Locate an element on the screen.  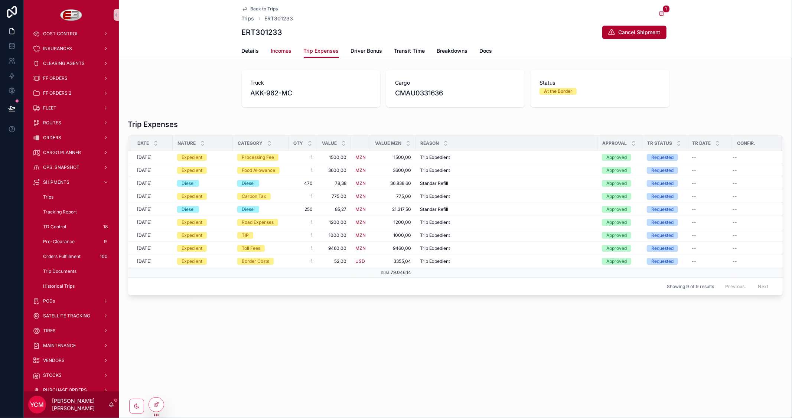
a: 1 is located at coordinates (303, 196).